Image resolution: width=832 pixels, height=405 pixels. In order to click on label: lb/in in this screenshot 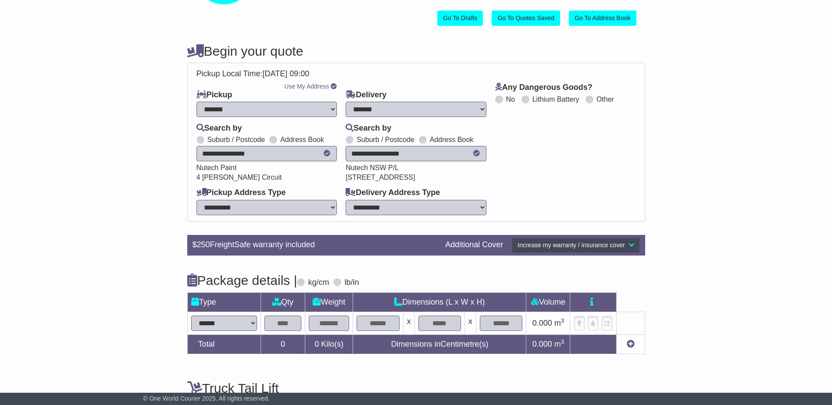, I will do `click(351, 283)`.